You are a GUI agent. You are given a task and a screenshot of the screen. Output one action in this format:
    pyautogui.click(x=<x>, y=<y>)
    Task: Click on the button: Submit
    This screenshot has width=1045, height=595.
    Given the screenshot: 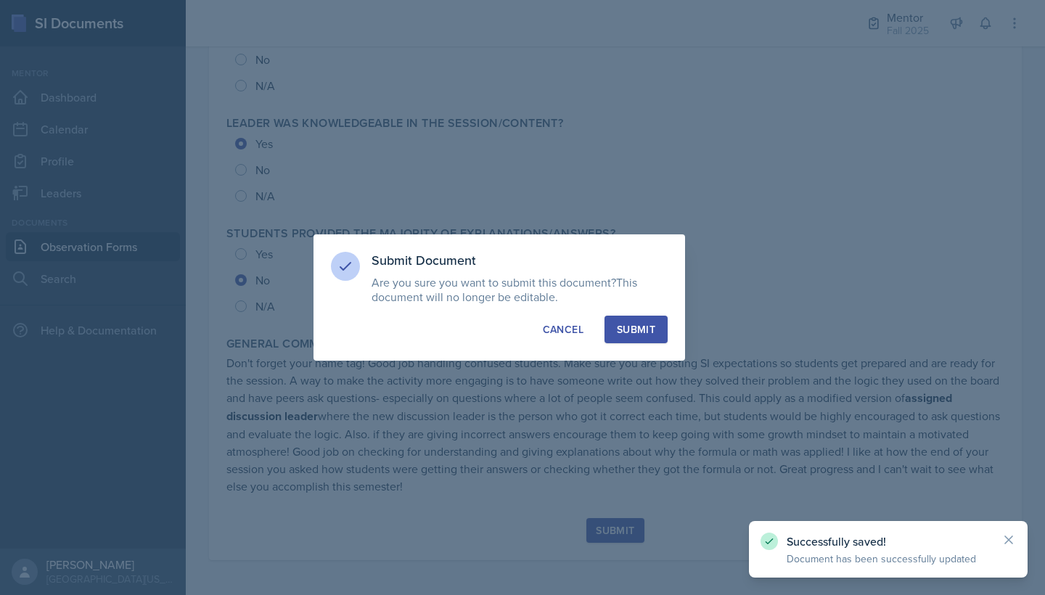 What is the action you would take?
    pyautogui.click(x=636, y=329)
    